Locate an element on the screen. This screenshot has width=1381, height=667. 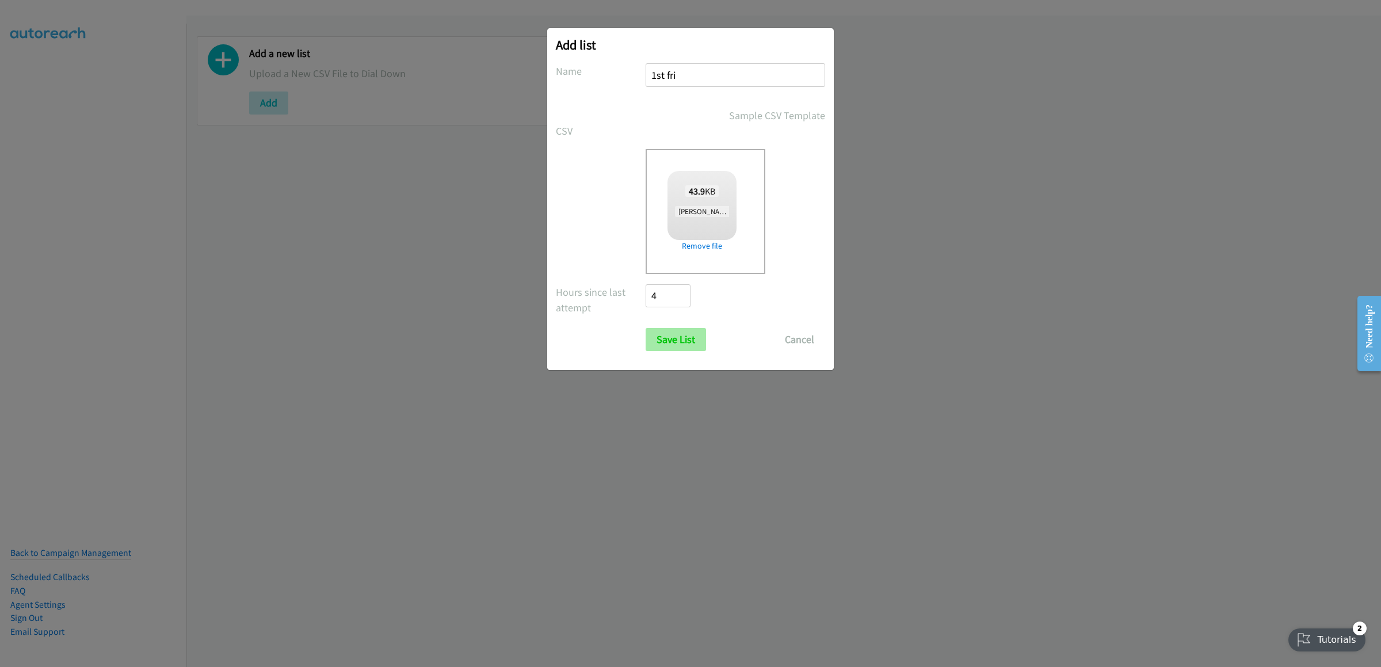
div: Open Resource Center is located at coordinates (21, 47).